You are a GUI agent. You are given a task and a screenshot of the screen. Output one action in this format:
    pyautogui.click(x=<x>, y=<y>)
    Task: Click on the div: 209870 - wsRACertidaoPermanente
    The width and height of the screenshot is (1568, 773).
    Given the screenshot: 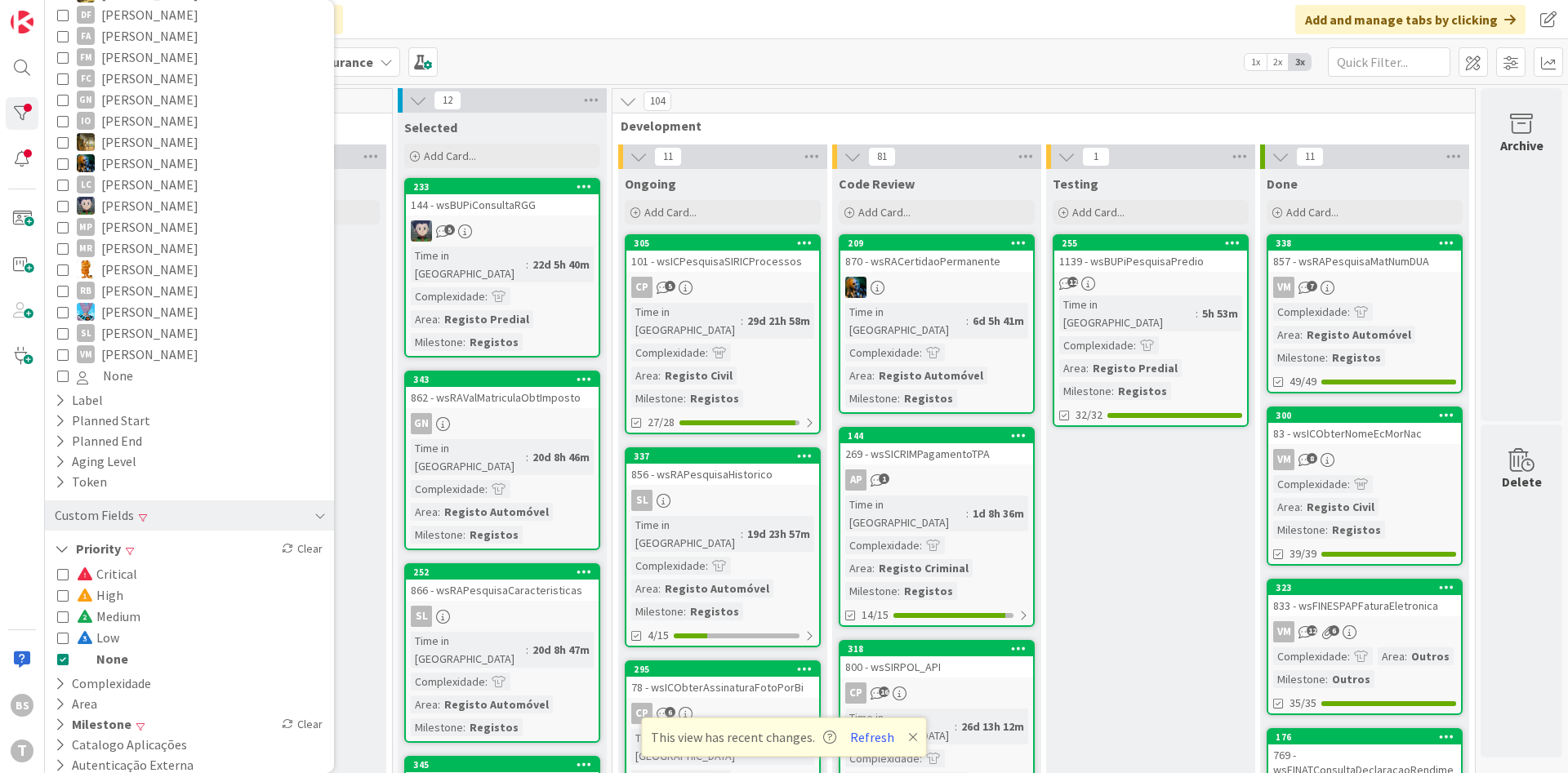 What is the action you would take?
    pyautogui.click(x=937, y=254)
    